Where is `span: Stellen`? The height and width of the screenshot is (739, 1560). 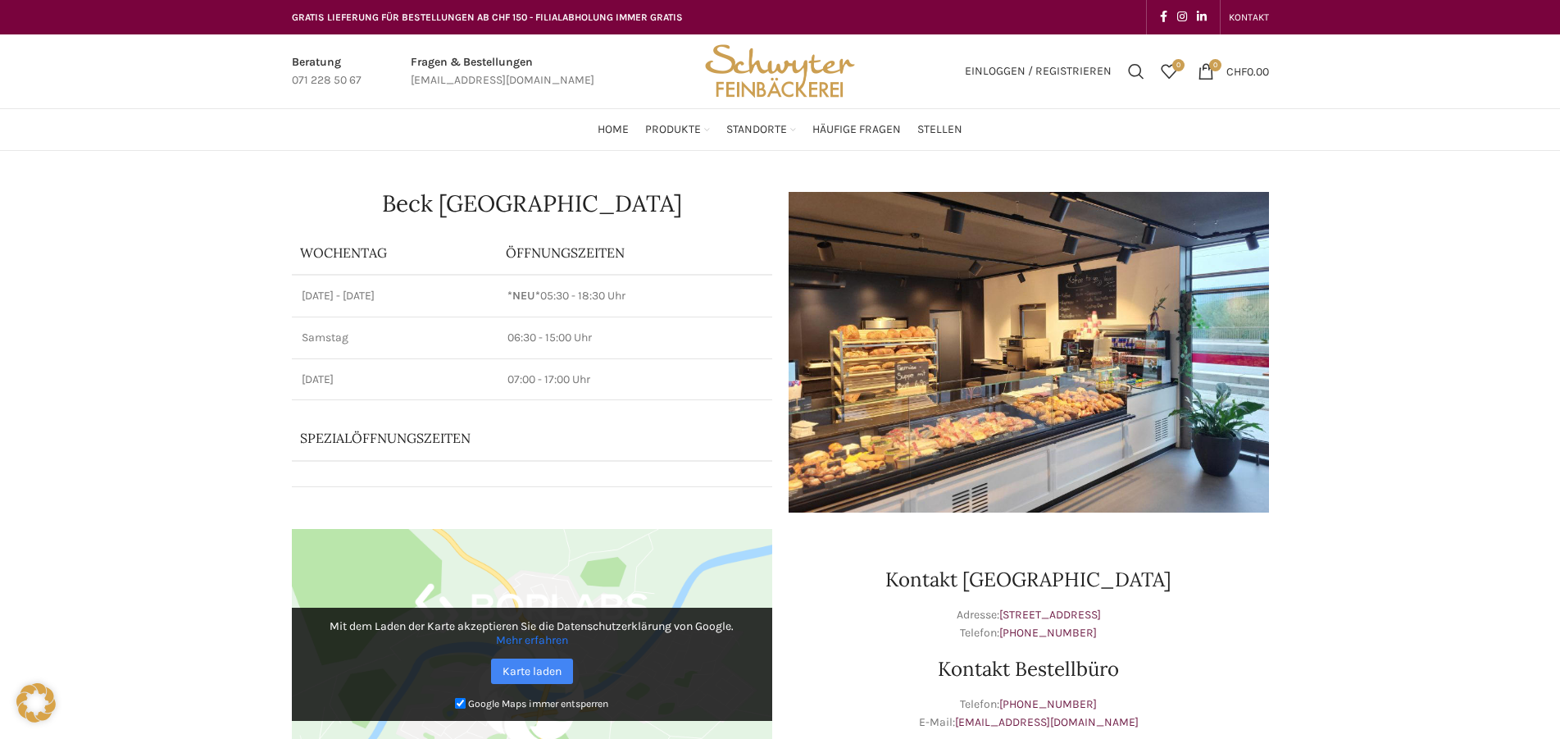
span: Stellen is located at coordinates (939, 130).